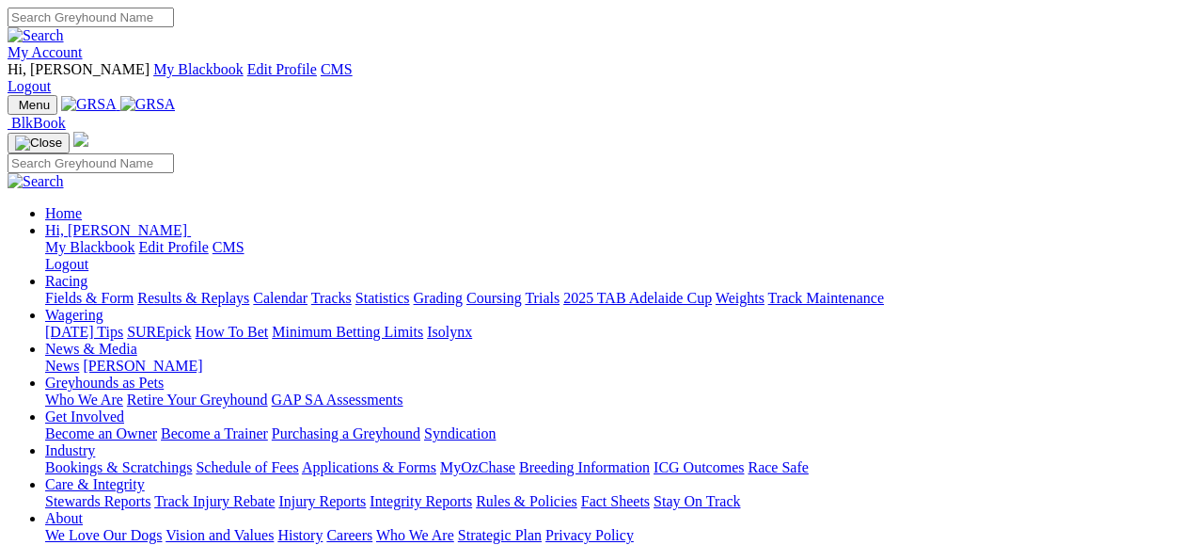 The width and height of the screenshot is (1182, 545). Describe the element at coordinates (103, 534) in the screenshot. I see `a: We Love Our Dogs` at that location.